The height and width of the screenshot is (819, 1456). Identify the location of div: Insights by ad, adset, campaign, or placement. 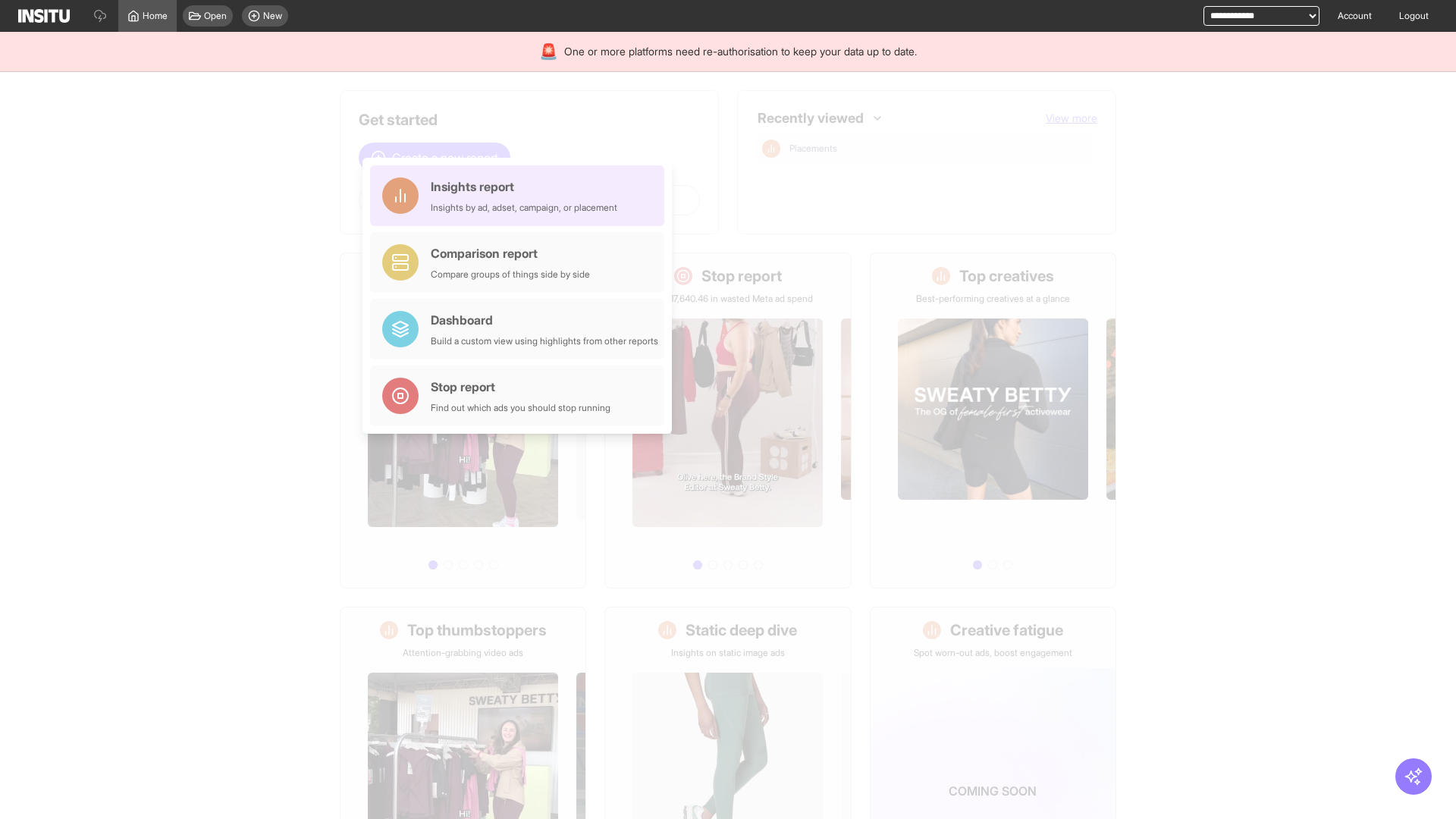
(524, 208).